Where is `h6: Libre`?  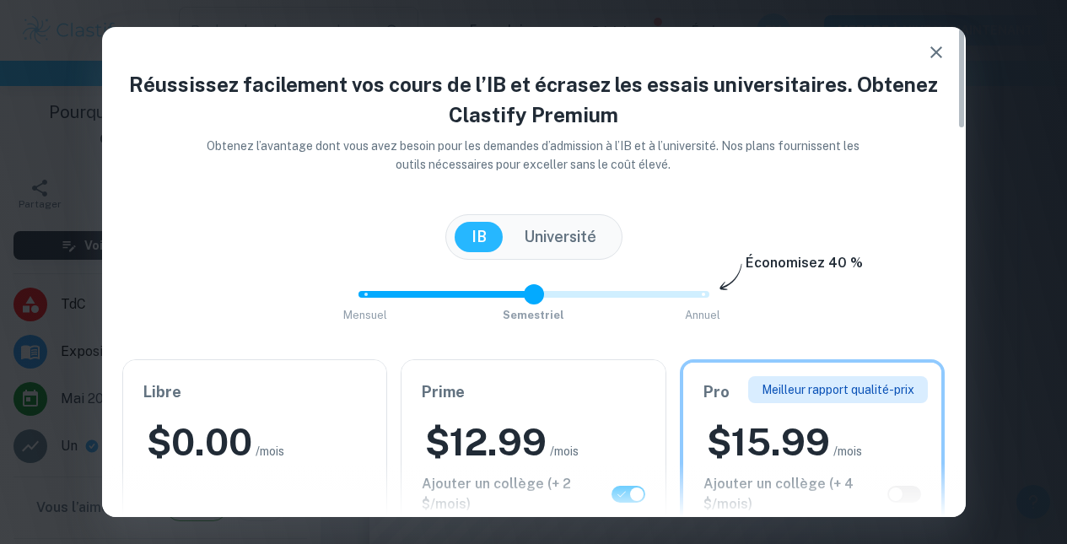
h6: Libre is located at coordinates (255, 392).